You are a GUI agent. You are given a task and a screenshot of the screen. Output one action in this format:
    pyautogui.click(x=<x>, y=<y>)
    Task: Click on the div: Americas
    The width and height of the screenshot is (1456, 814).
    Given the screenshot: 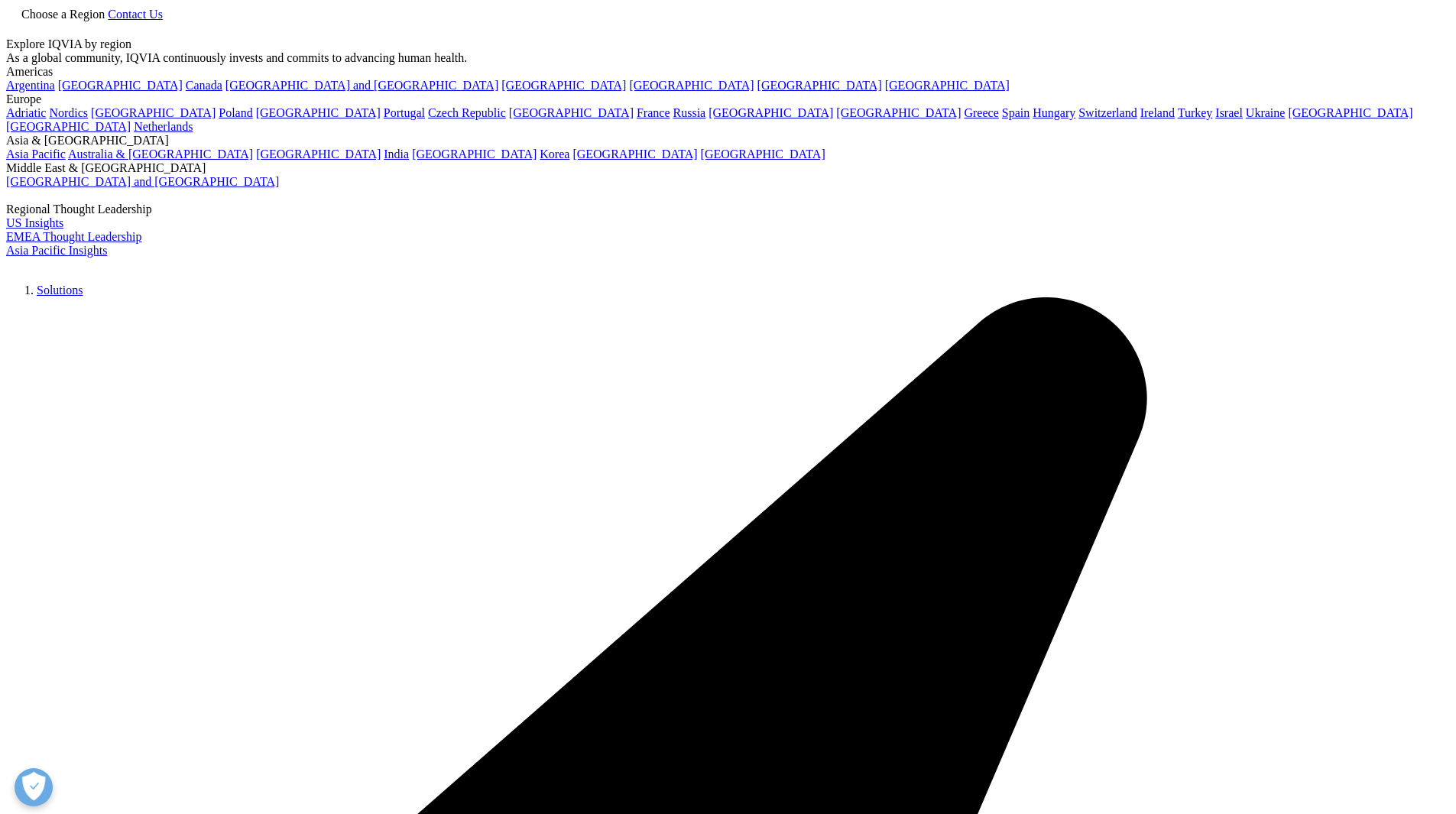 What is the action you would take?
    pyautogui.click(x=728, y=72)
    